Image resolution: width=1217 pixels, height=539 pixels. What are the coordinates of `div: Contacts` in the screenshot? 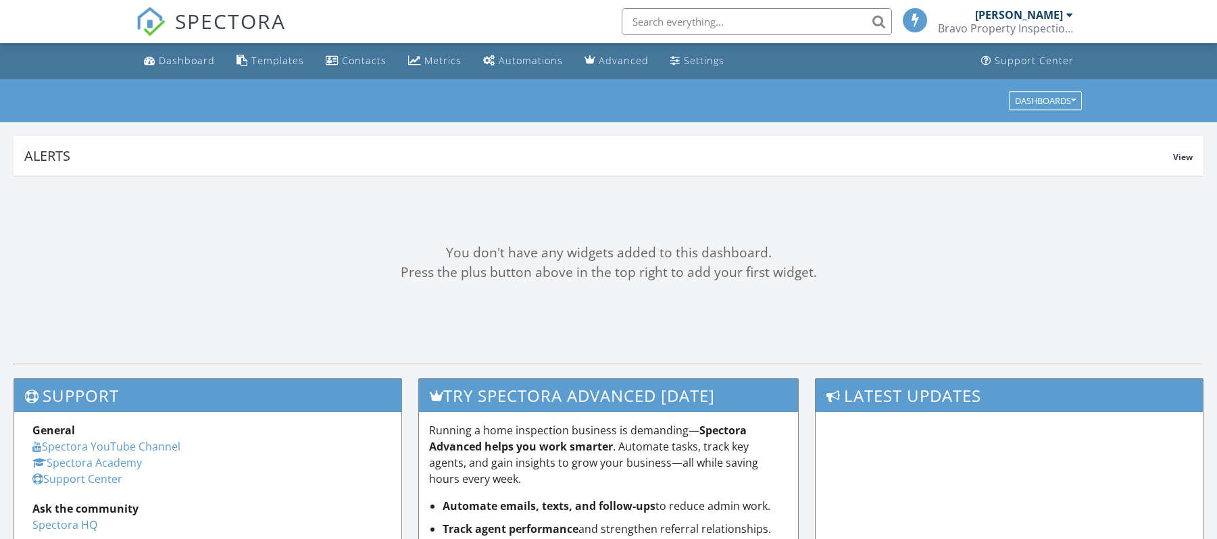 It's located at (364, 60).